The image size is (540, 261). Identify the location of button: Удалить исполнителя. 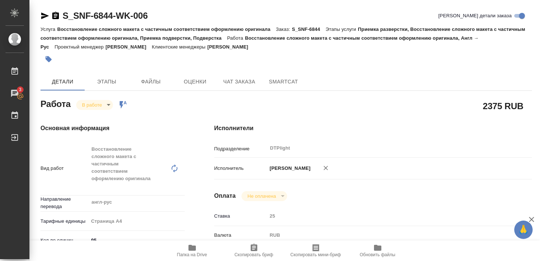
(326, 168).